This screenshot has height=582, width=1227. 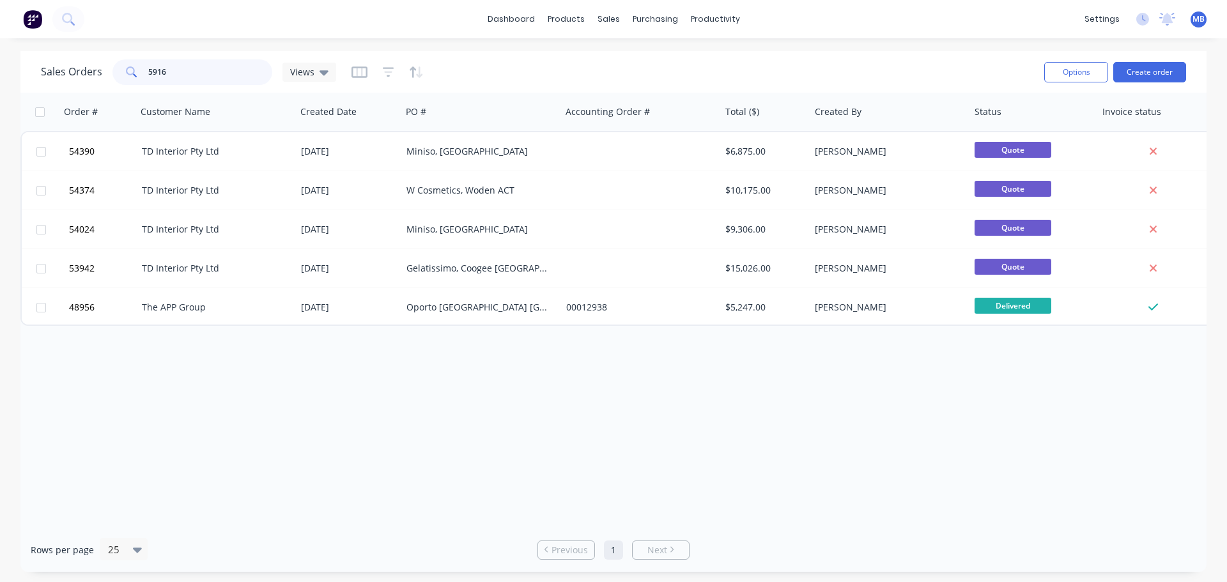 What do you see at coordinates (1132, 112) in the screenshot?
I see `div: Invoice status` at bounding box center [1132, 112].